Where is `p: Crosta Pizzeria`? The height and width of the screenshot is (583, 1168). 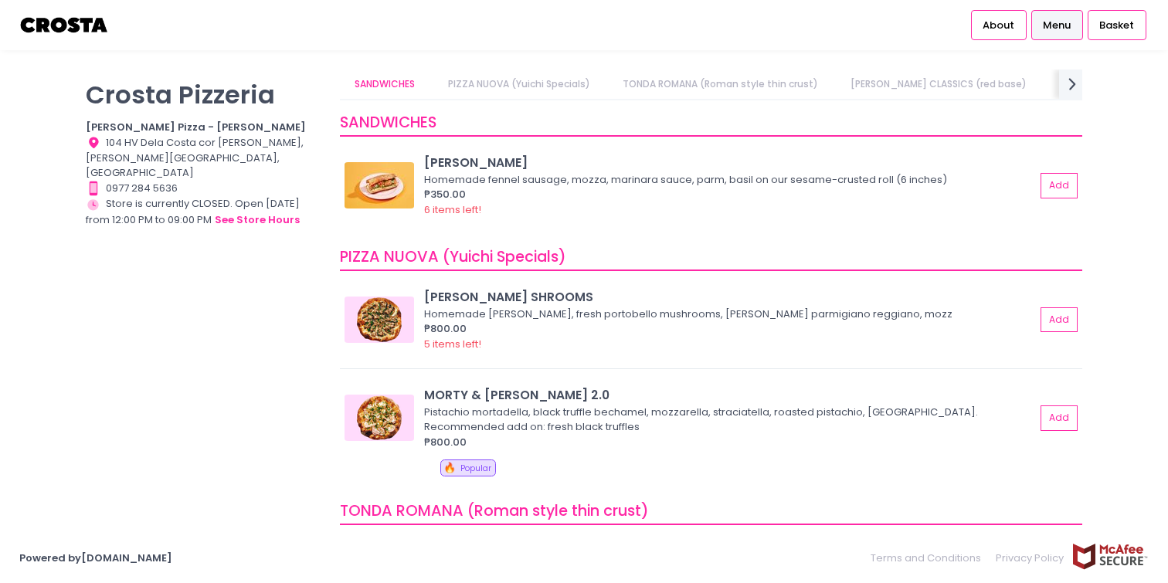 p: Crosta Pizzeria is located at coordinates (203, 94).